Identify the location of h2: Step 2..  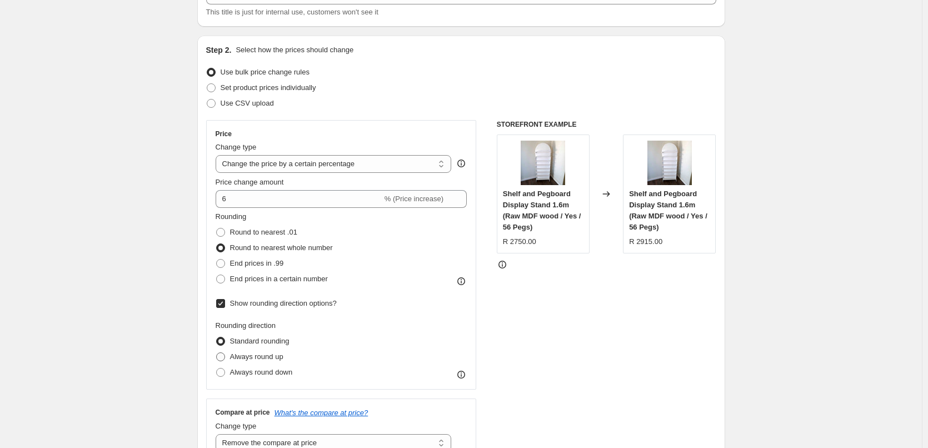
(219, 50).